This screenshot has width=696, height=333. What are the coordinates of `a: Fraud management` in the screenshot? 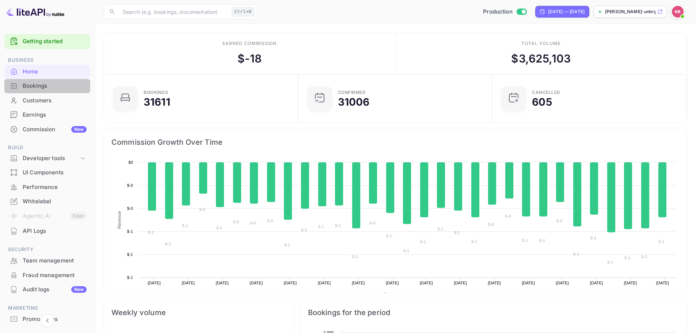 It's located at (47, 275).